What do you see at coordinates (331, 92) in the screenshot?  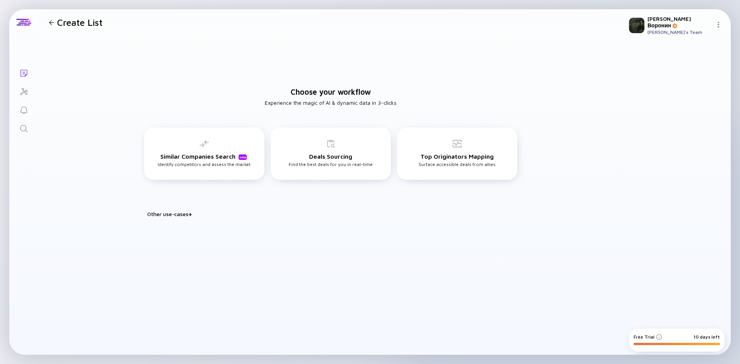 I see `h1: Choose your workflow` at bounding box center [331, 92].